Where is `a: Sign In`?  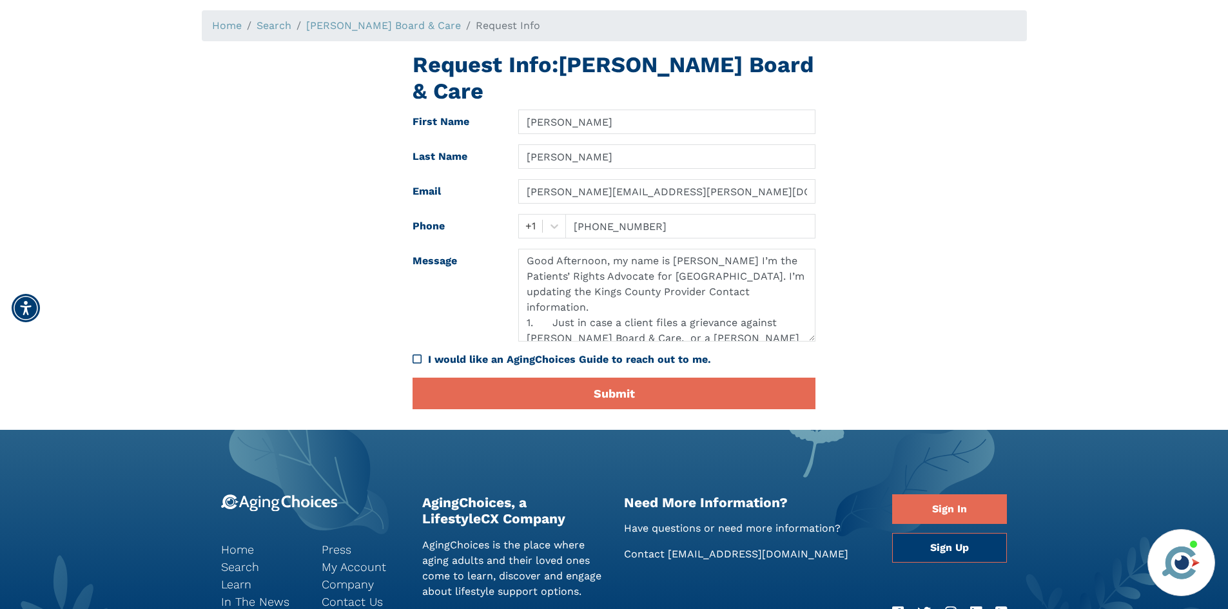
a: Sign In is located at coordinates (950, 509).